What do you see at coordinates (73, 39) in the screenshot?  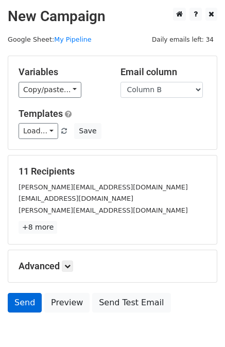 I see `a: My Pipeline` at bounding box center [73, 39].